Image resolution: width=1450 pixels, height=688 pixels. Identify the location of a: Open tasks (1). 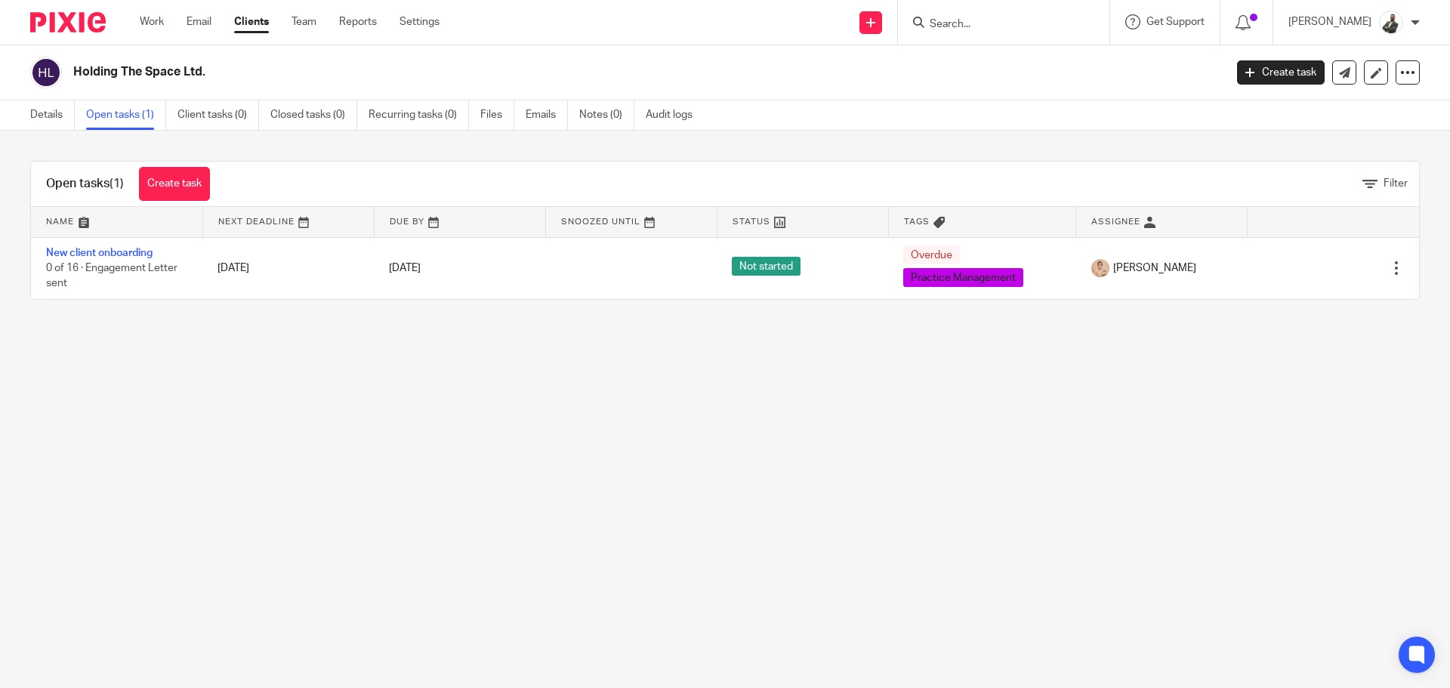
(126, 115).